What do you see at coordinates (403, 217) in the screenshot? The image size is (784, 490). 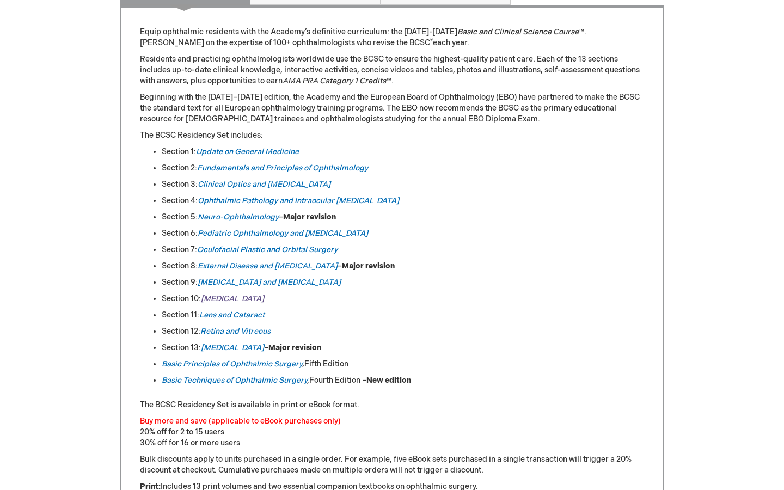 I see `li: Section 5: –` at bounding box center [403, 217].